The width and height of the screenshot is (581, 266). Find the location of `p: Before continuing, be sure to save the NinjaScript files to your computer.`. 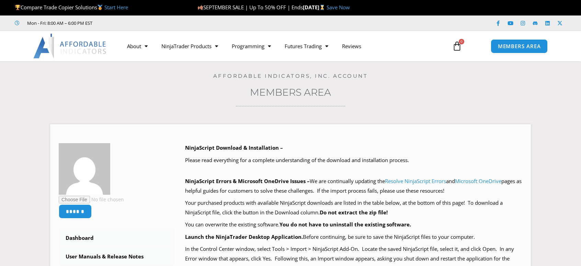

p: Before continuing, be sure to save the NinjaScript files to your computer. is located at coordinates (354, 237).